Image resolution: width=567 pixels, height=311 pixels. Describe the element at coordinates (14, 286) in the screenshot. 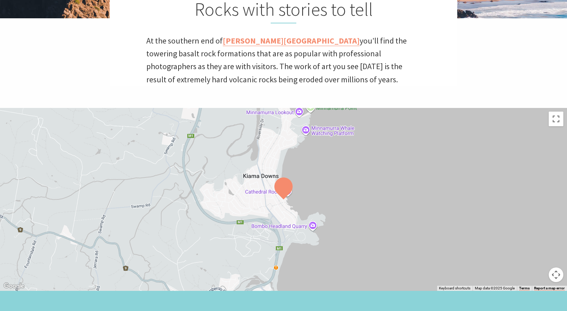

I see `img: Google` at that location.